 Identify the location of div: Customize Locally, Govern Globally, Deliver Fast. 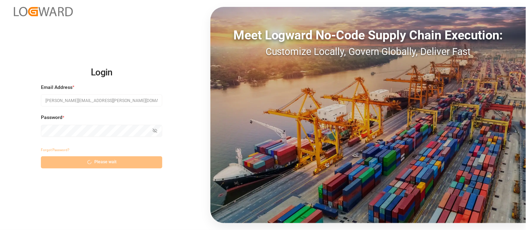
(368, 52).